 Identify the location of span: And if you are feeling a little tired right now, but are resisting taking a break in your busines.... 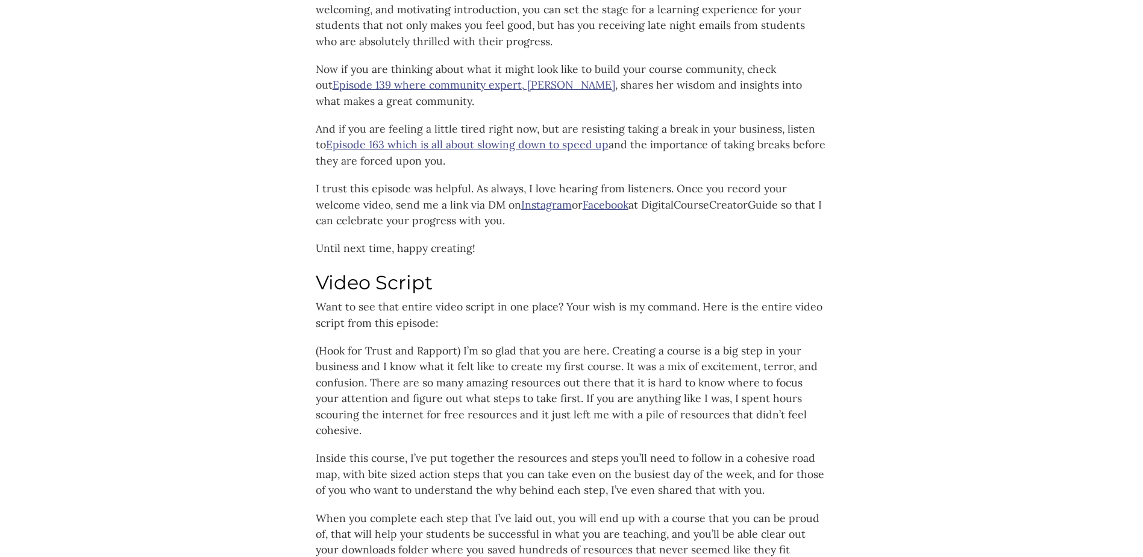
(570, 145).